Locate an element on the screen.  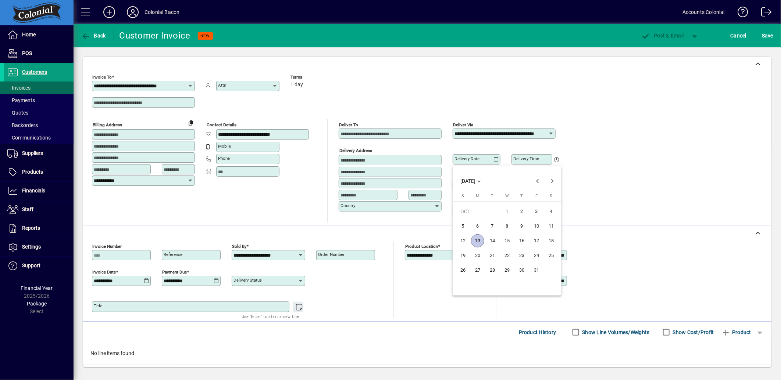
button: Sat Oct 18 2025 is located at coordinates (551, 241).